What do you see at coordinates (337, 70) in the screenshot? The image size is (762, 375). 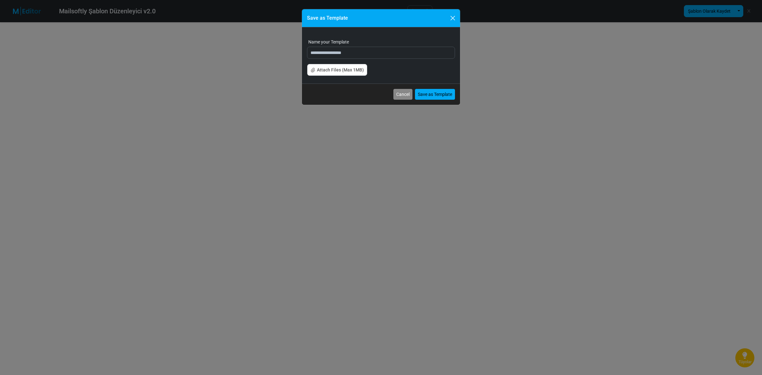 I see `button: Attach Files (Max 1MB)` at bounding box center [337, 70].